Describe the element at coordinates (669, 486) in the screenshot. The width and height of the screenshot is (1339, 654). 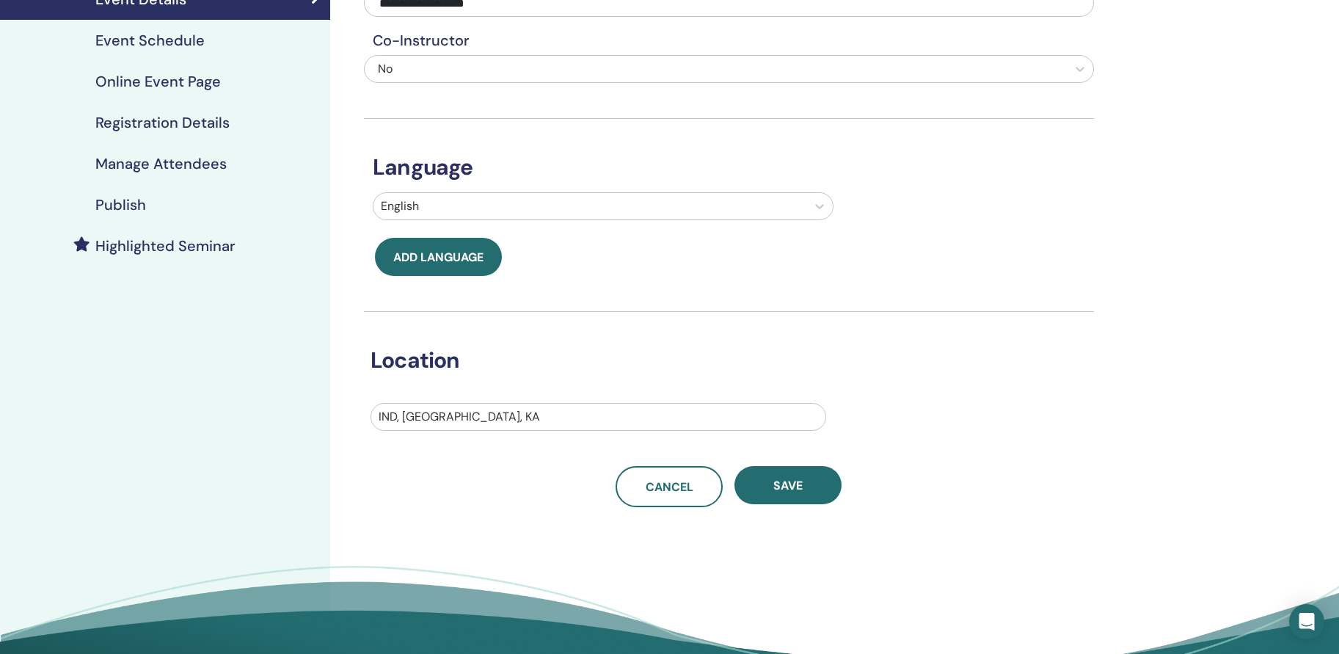
I see `span: Cancel` at that location.